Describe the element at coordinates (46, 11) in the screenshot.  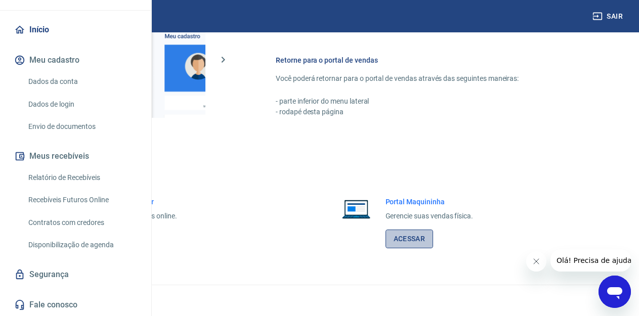
I see `span: Olá! Precisa de ajuda?` at that location.